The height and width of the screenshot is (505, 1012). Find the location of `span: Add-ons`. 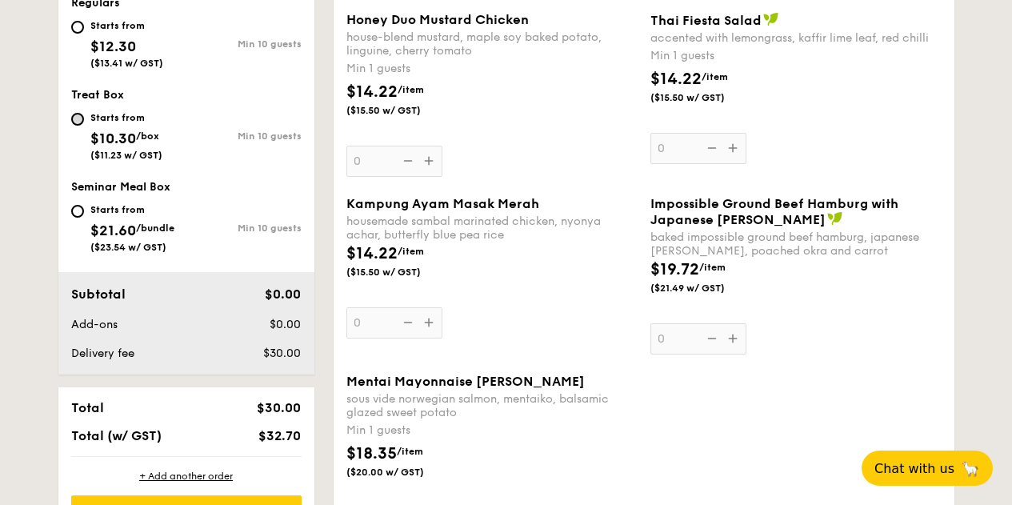

span: Add-ons is located at coordinates (94, 324).